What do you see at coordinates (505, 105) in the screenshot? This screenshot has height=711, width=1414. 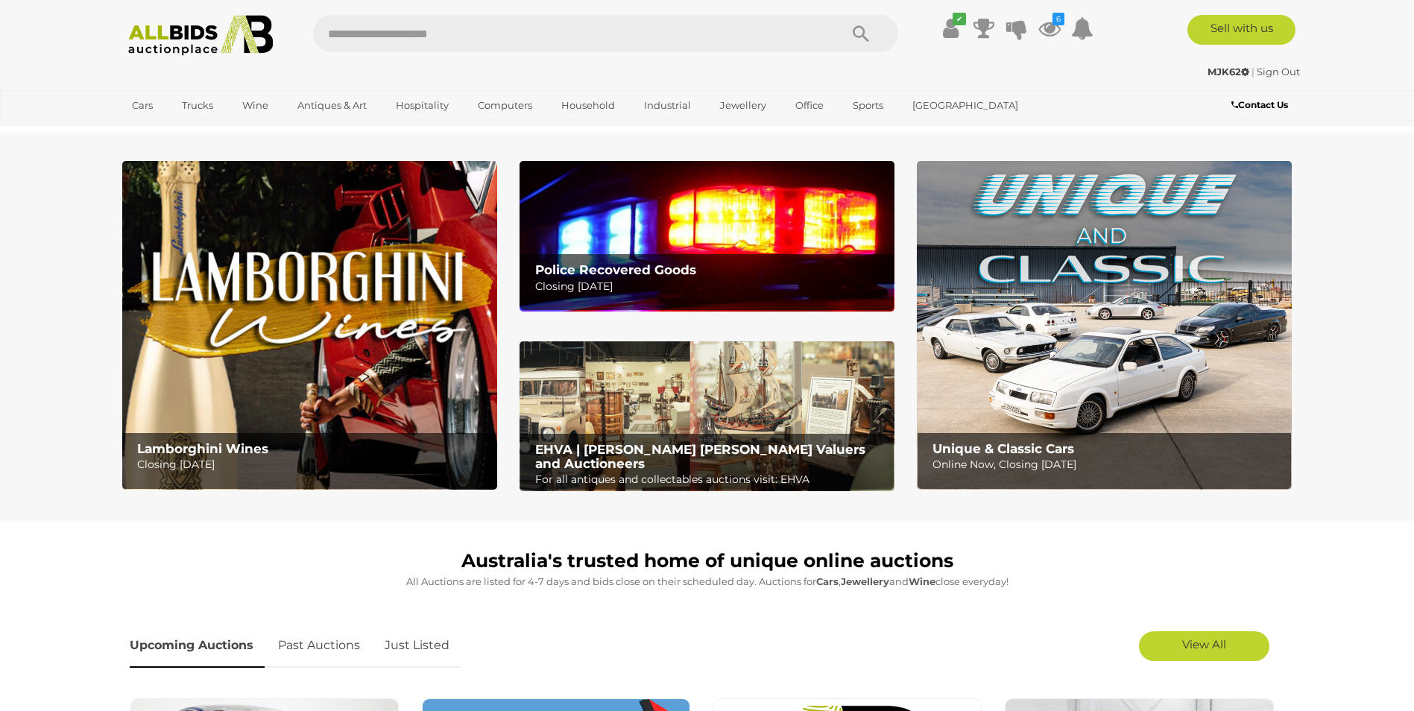 I see `a: Computers` at bounding box center [505, 105].